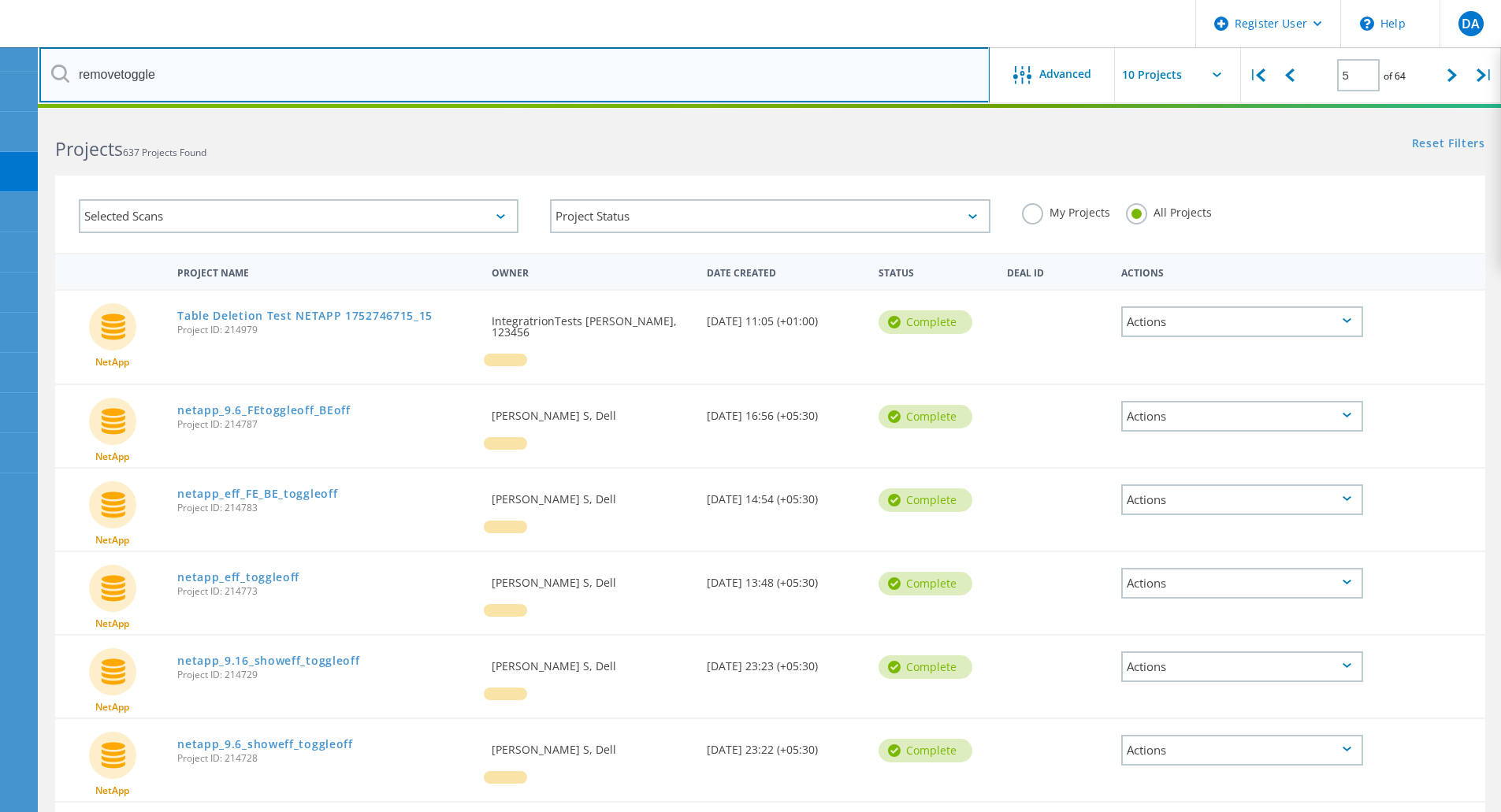 This screenshot has width=1501, height=812. I want to click on div: Date Created, so click(785, 272).